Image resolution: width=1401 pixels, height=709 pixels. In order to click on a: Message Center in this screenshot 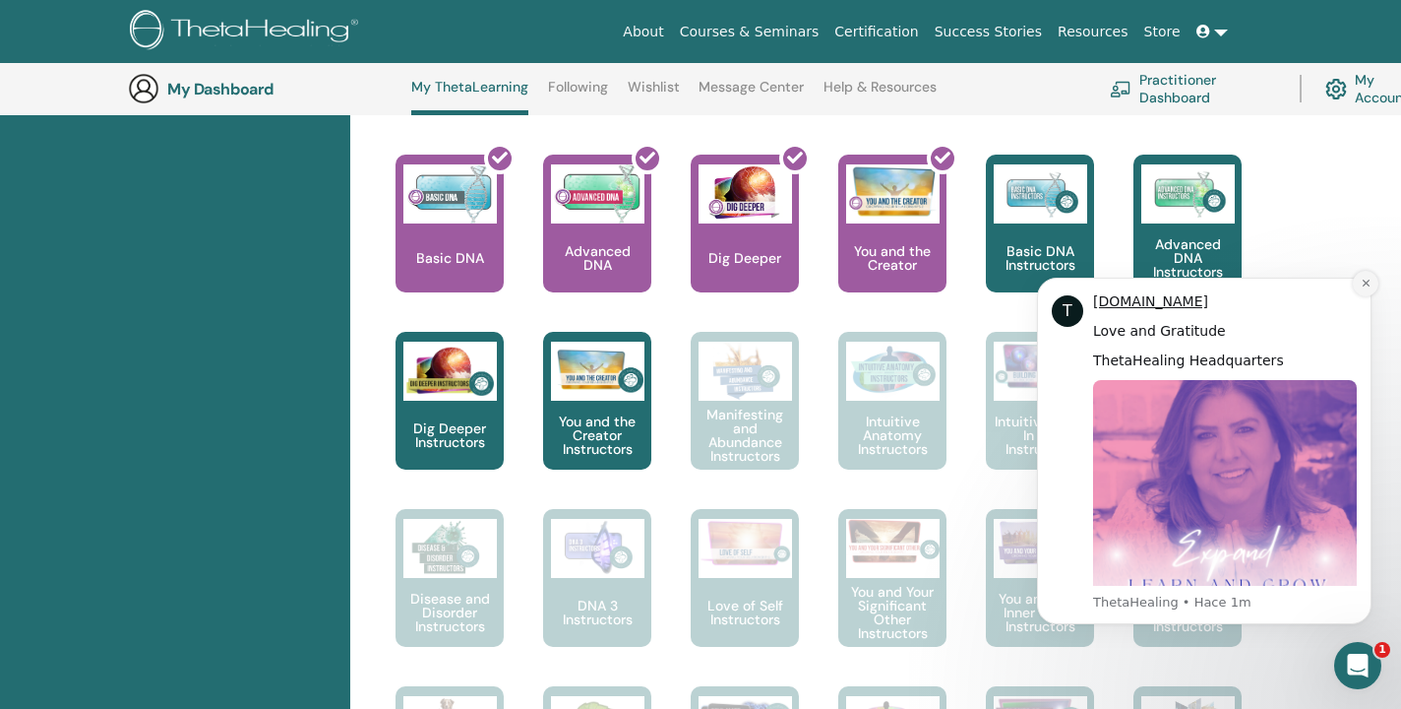, I will do `click(751, 94)`.